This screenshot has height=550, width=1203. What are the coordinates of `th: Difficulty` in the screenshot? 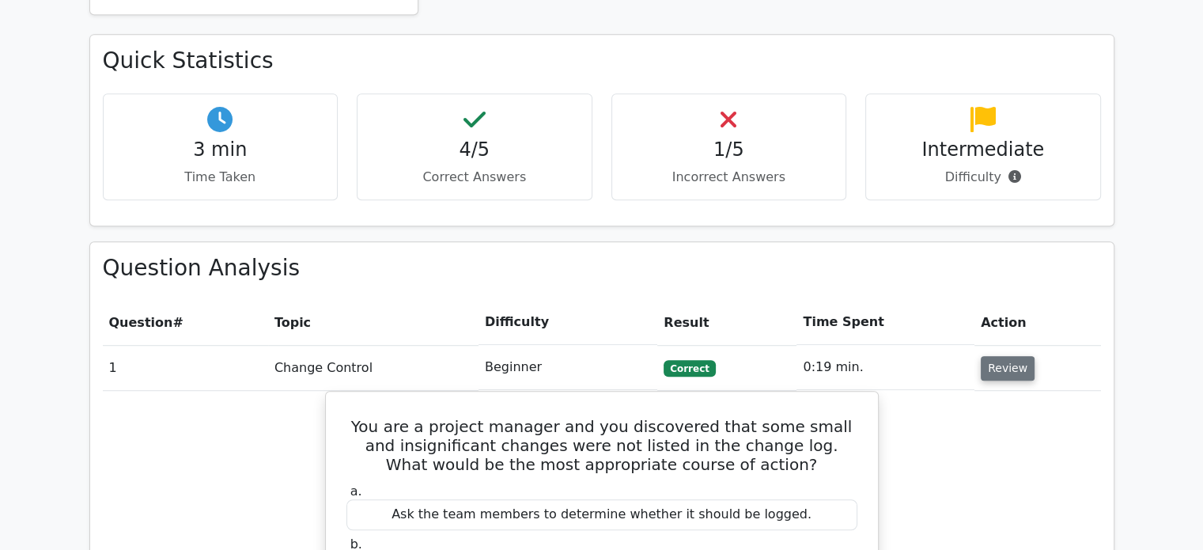 It's located at (568, 322).